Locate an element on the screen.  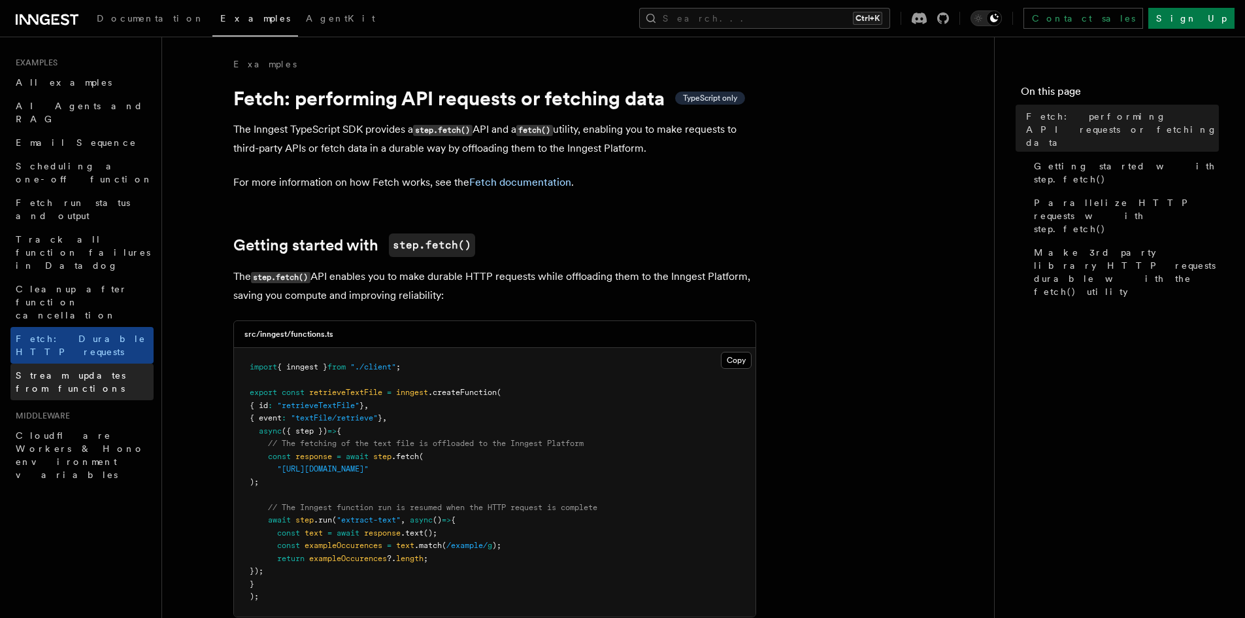
button: Copy is located at coordinates (736, 360).